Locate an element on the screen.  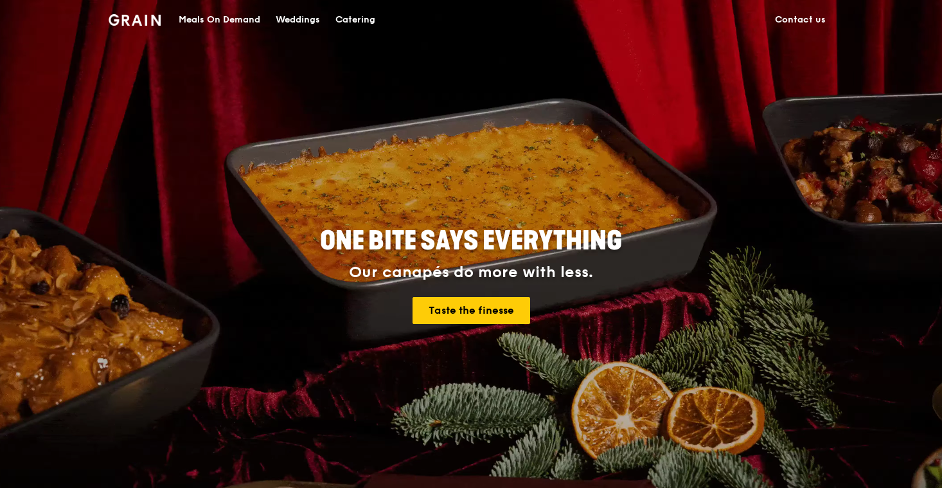
div: Weddings is located at coordinates (298, 20).